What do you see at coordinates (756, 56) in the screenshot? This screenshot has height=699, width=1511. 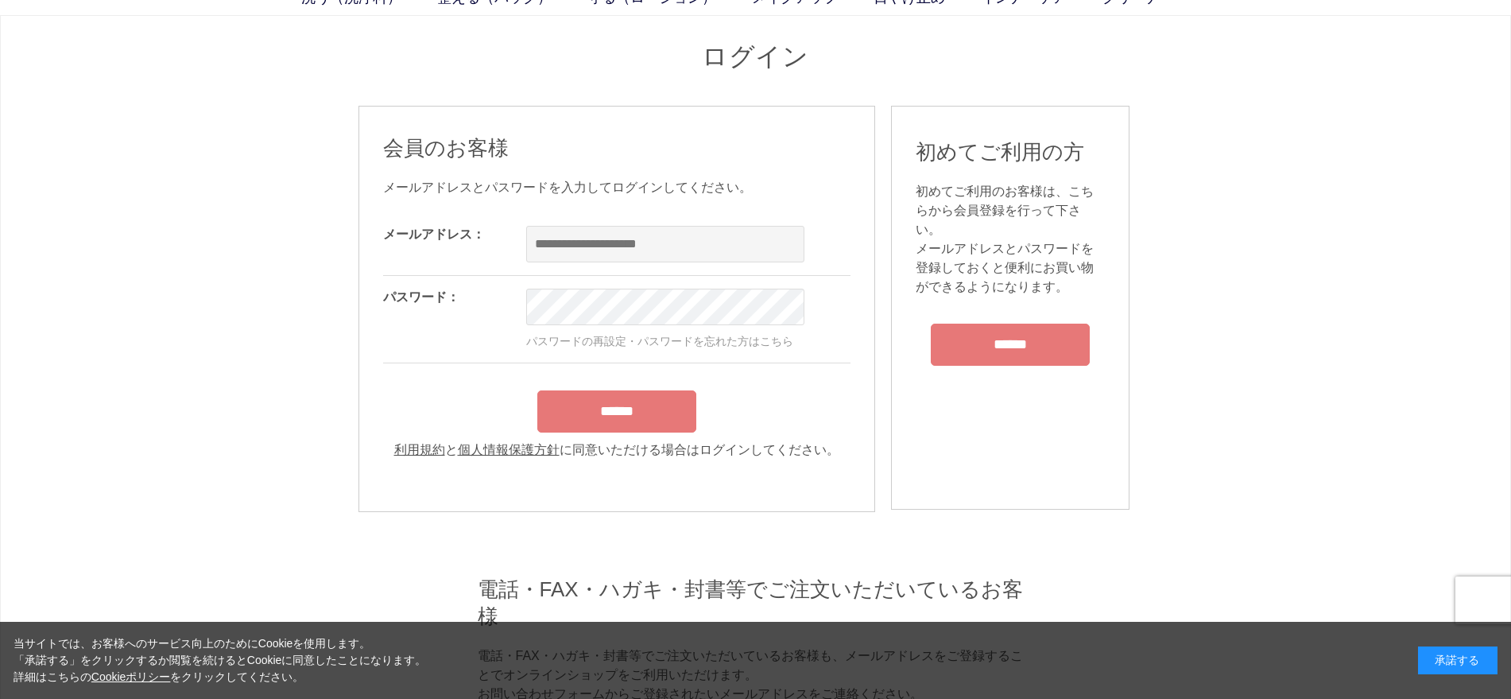 I see `h1: ログイン` at bounding box center [756, 56].